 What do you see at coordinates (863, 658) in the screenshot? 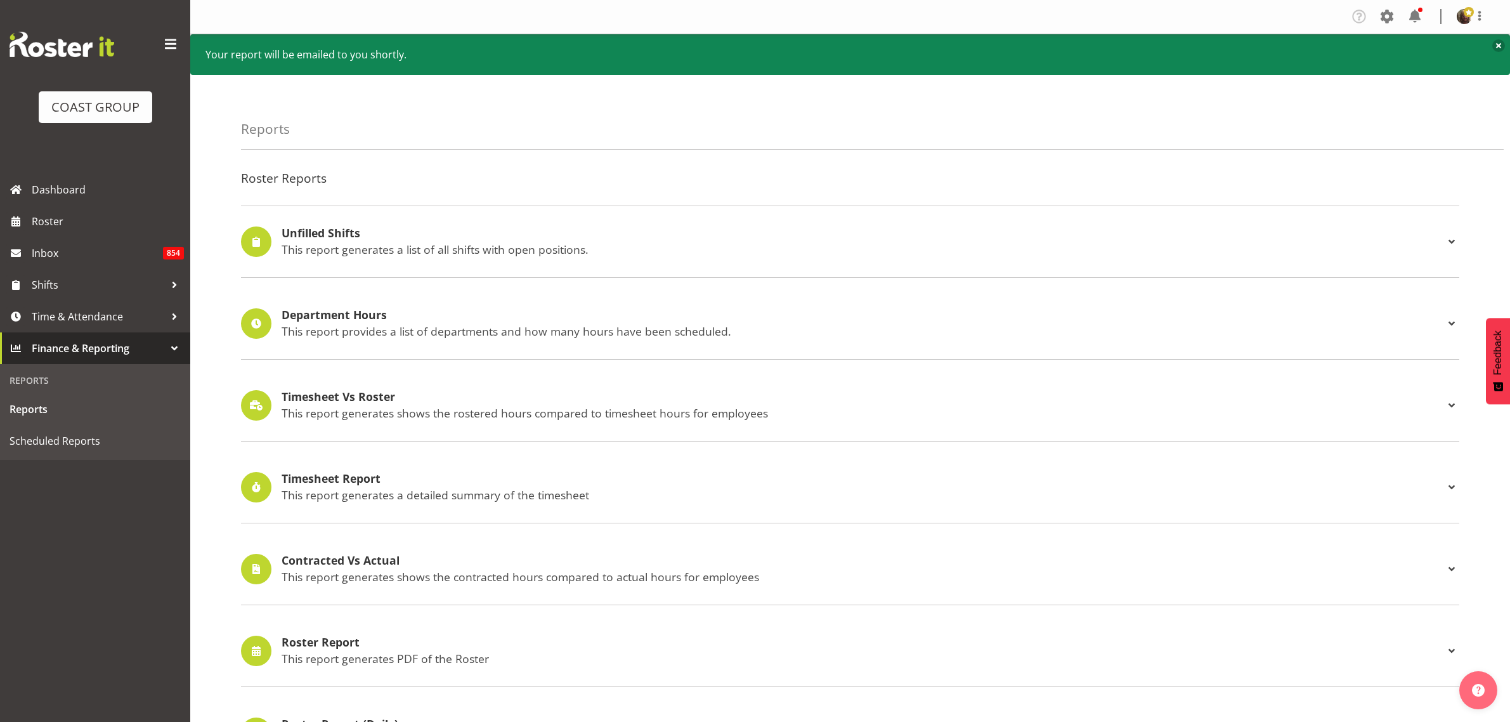
I see `p: This report generates PDF of the Roster` at bounding box center [863, 658].